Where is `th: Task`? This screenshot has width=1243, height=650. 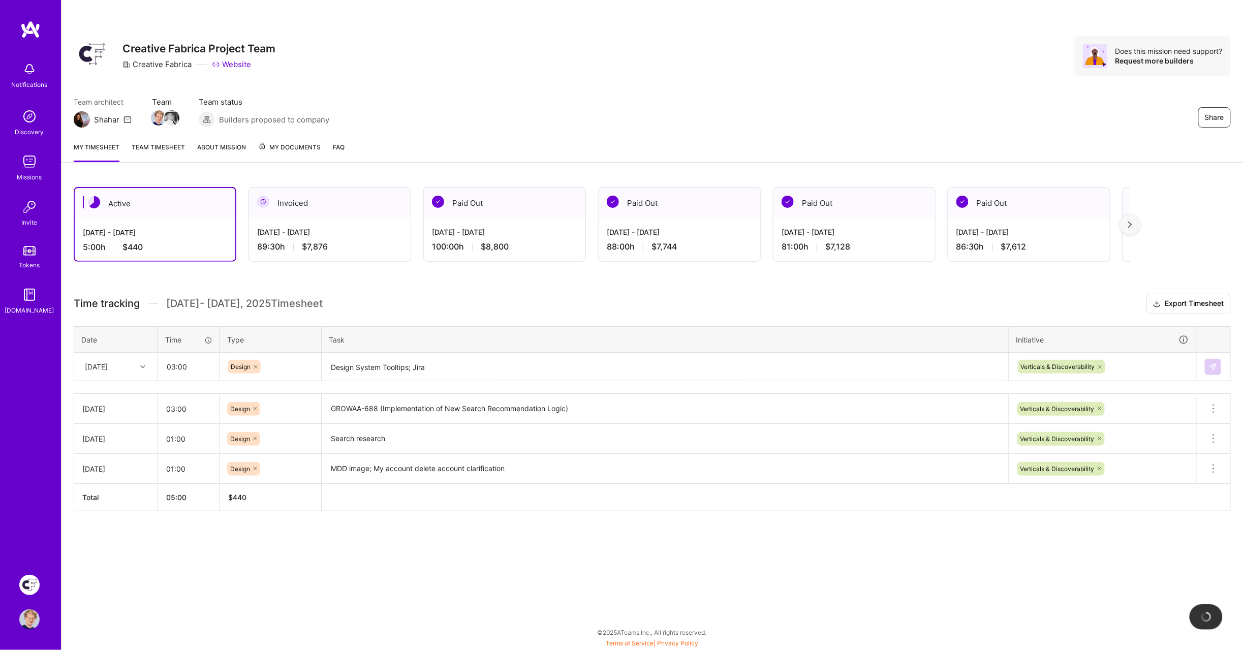
th: Task is located at coordinates (665, 339).